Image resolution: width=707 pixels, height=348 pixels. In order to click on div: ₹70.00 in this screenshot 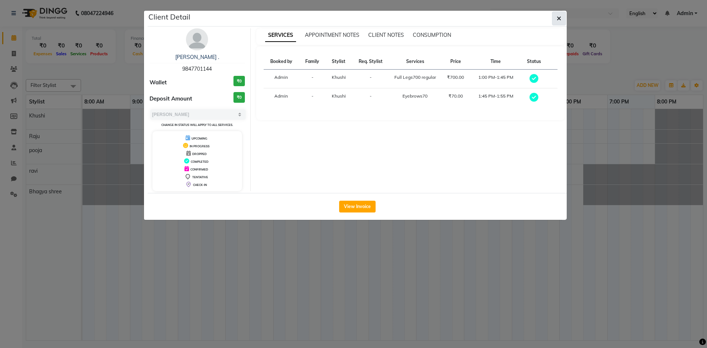, I will do `click(456, 96)`.